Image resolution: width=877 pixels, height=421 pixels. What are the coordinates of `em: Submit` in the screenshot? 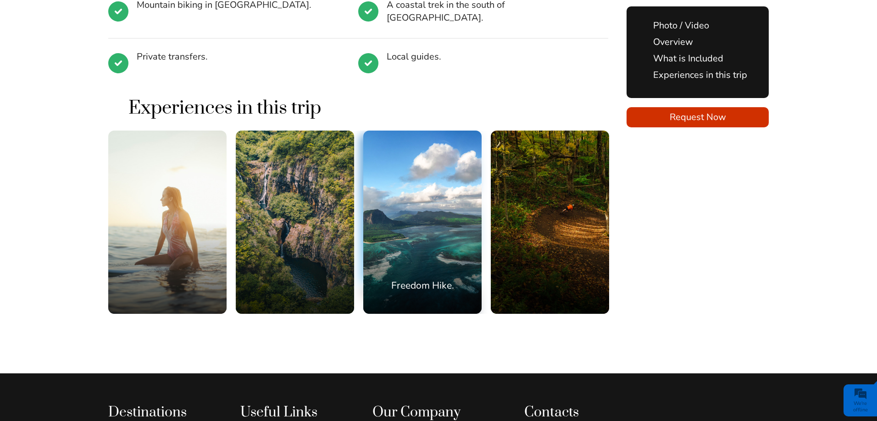 It's located at (150, 288).